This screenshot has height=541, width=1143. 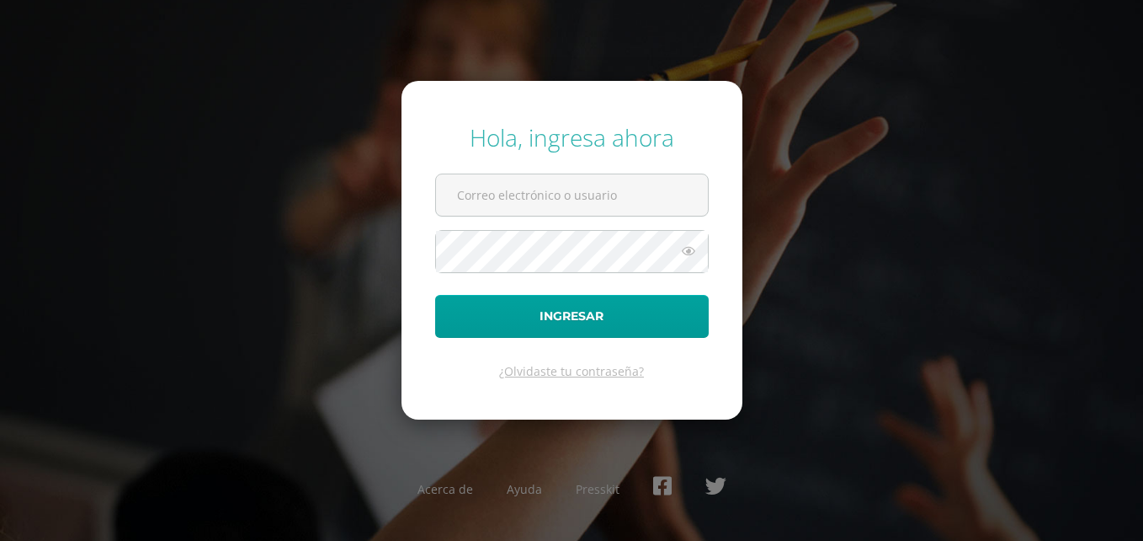 I want to click on button: Ingresar, so click(x=572, y=316).